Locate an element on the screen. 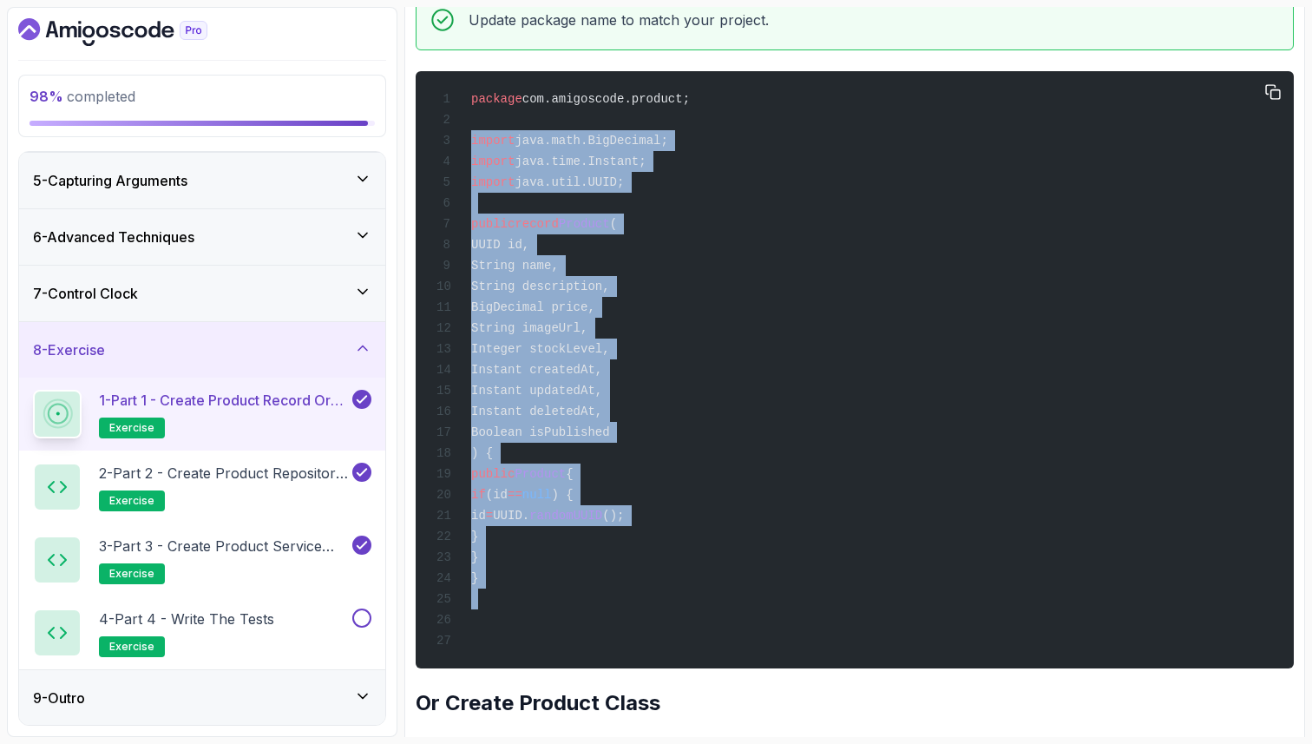 The image size is (1312, 744). button: 1-Part 1 - Create Product Record or Classexercise is located at coordinates (202, 414).